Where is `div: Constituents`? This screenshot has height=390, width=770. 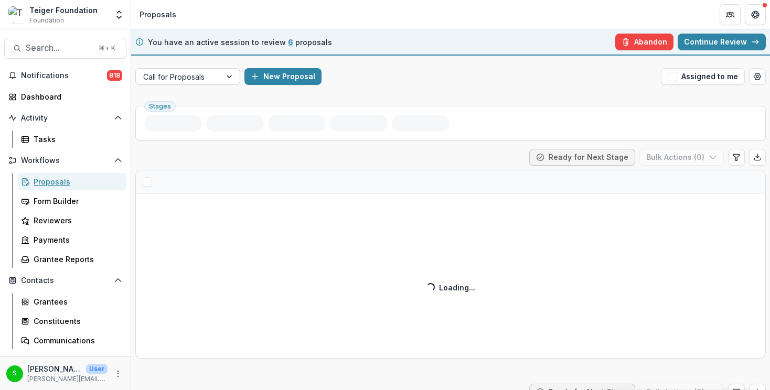 div: Constituents is located at coordinates (76, 321).